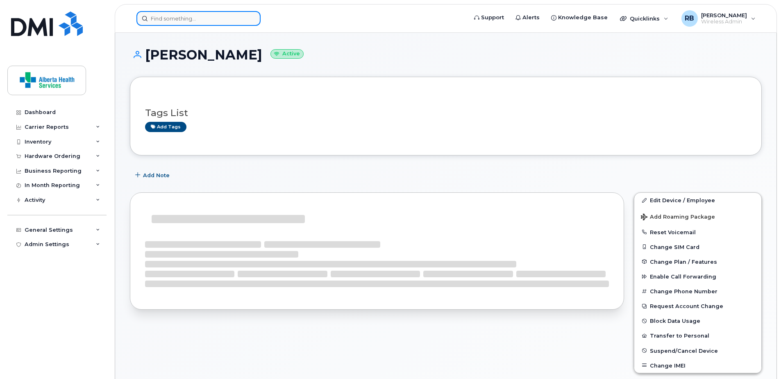  What do you see at coordinates (698, 365) in the screenshot?
I see `button: Change IMEI` at bounding box center [698, 365].